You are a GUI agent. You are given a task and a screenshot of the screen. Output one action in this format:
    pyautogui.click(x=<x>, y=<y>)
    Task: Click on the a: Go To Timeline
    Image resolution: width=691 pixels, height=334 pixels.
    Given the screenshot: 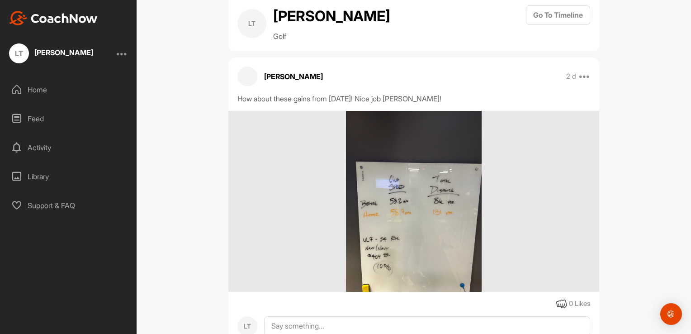 What is the action you would take?
    pyautogui.click(x=558, y=24)
    